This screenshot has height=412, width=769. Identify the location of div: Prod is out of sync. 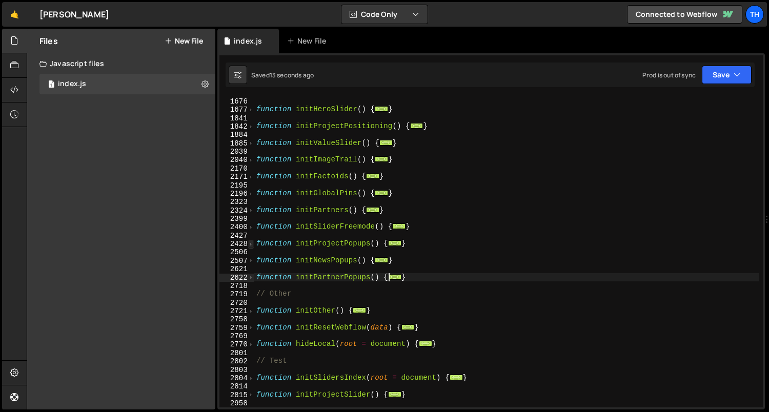
(669, 75).